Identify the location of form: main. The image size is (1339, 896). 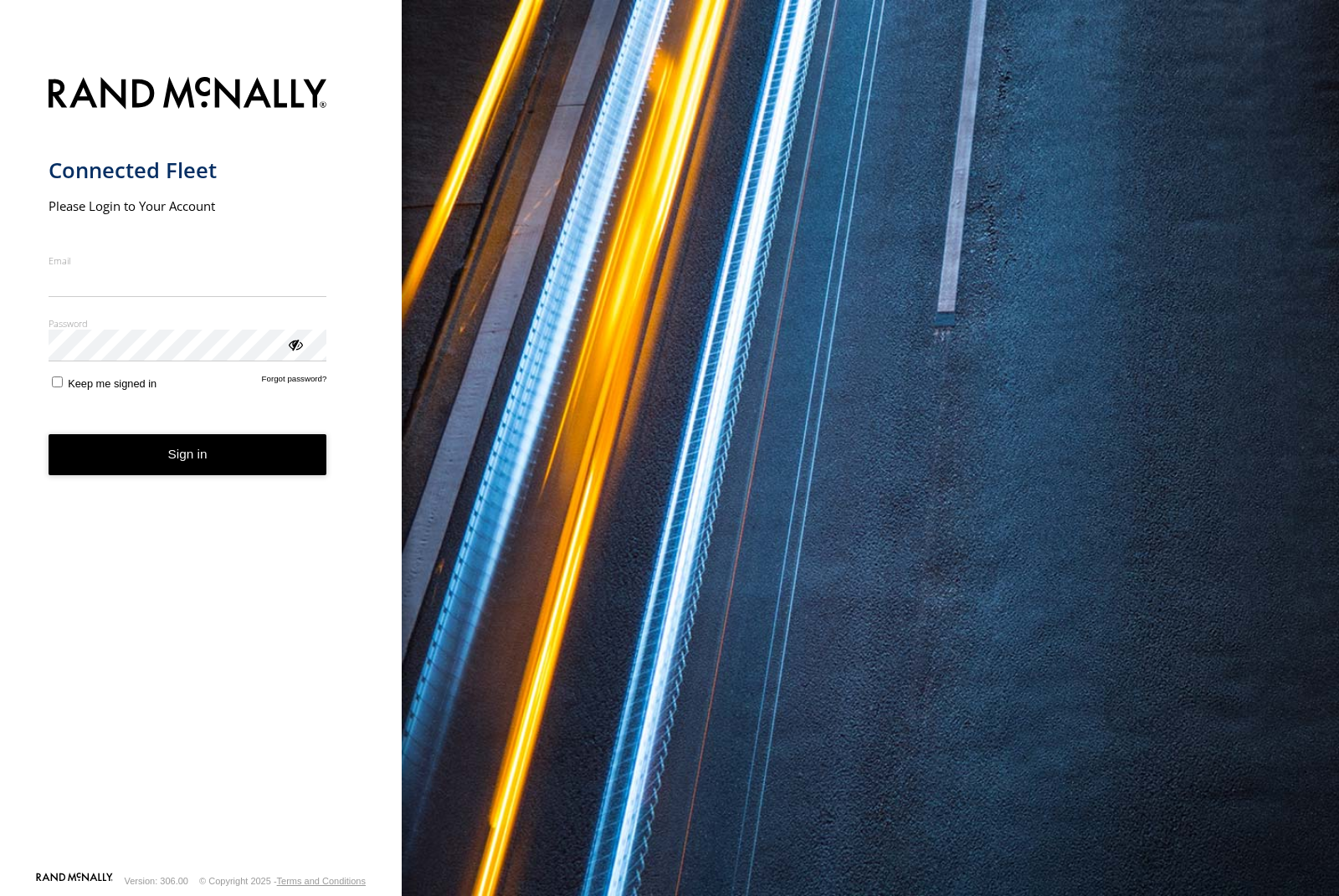
(201, 468).